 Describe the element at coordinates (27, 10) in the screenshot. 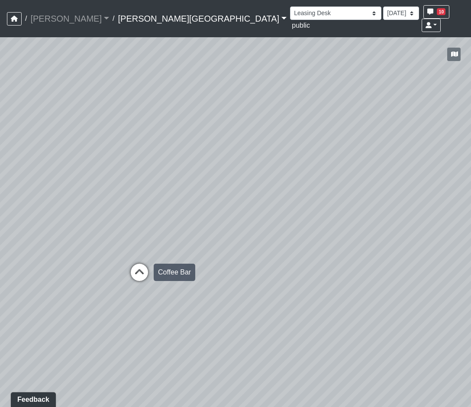

I see `button: Feedback` at that location.